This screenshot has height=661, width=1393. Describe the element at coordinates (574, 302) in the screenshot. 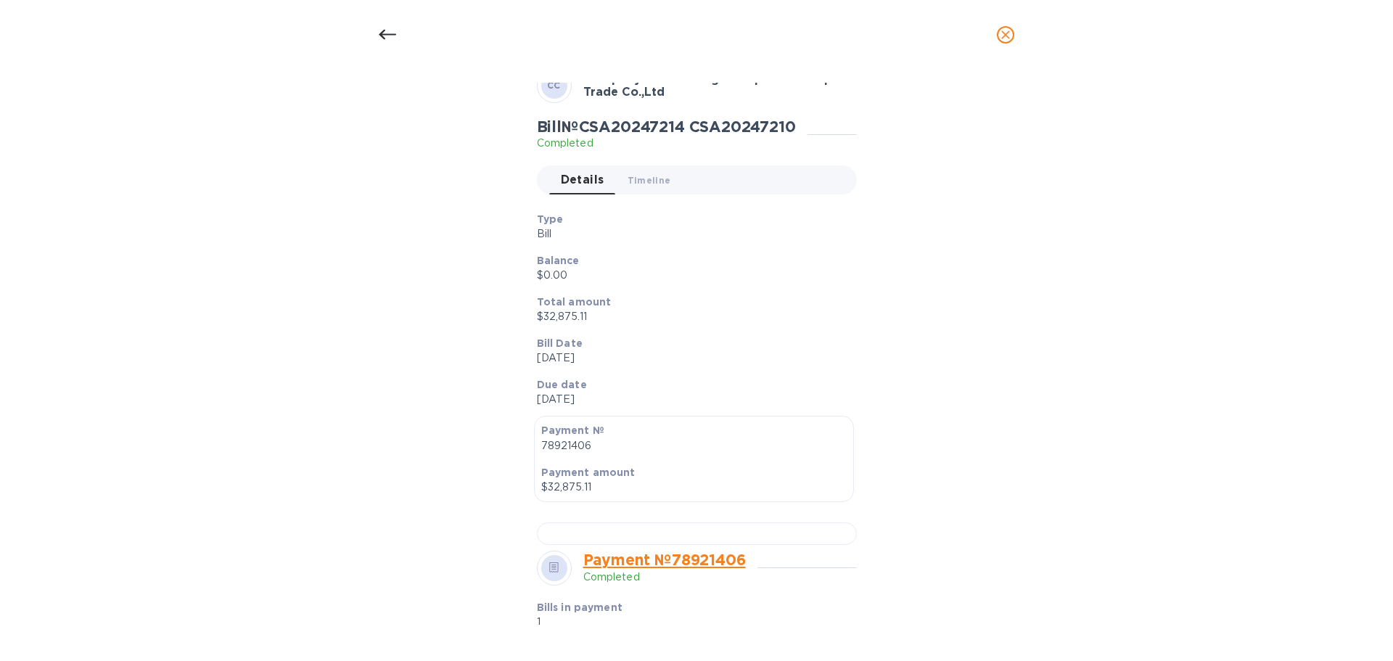

I see `b: Total amount` at that location.